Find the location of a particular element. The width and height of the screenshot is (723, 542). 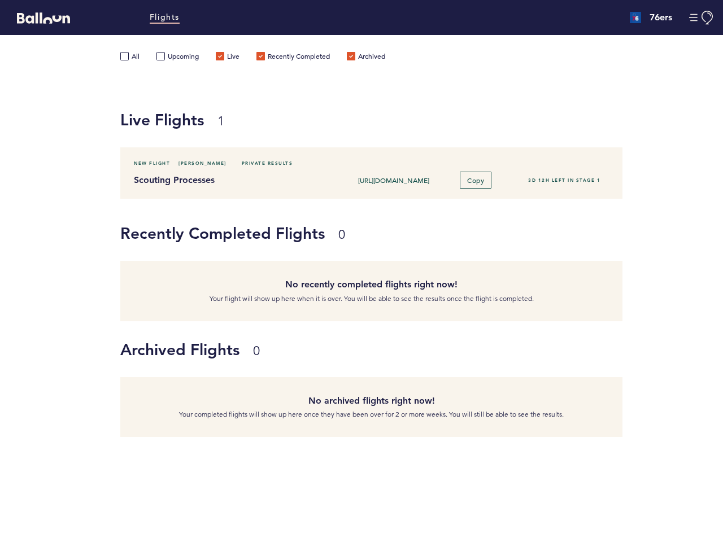

span: New Flight is located at coordinates (152, 163).